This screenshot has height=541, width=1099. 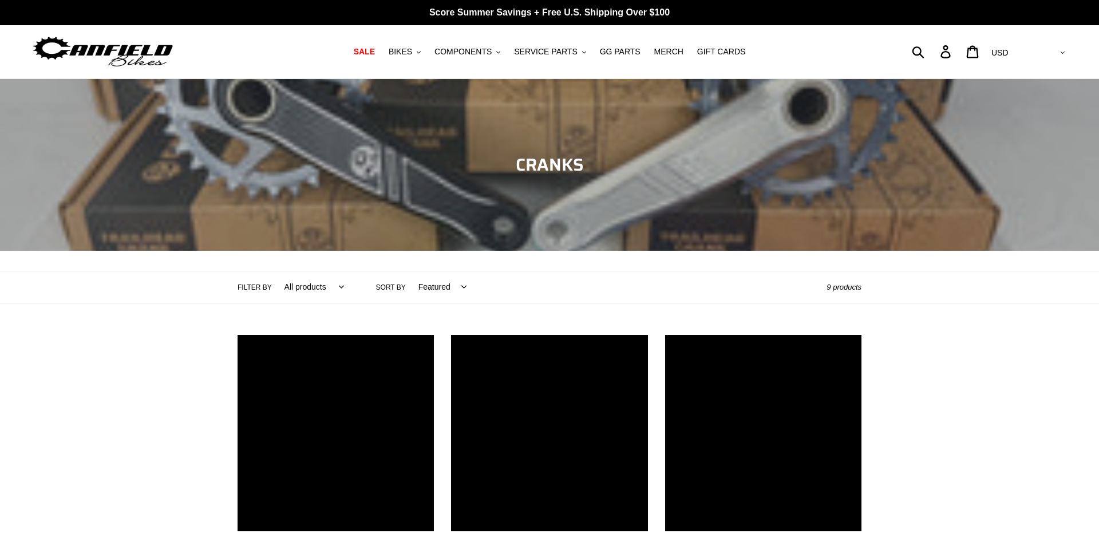 I want to click on img: Canfield Bikes, so click(x=103, y=52).